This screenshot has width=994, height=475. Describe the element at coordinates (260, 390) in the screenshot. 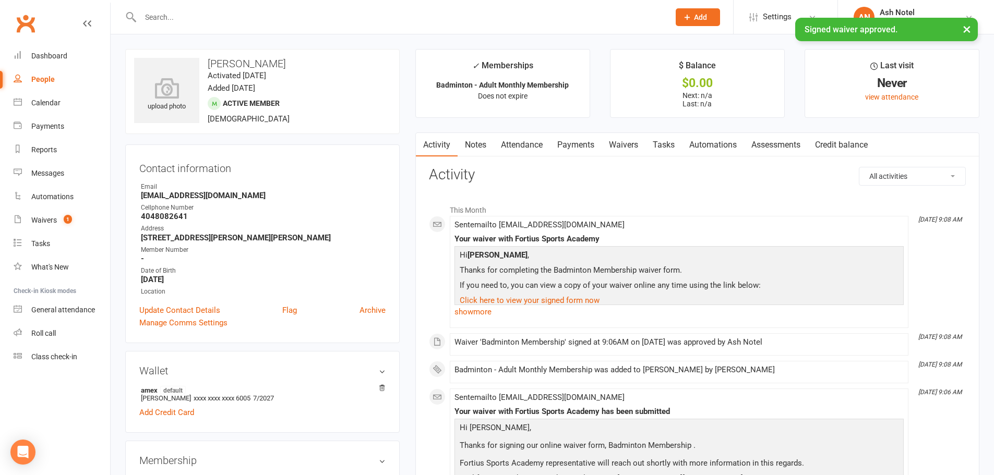

I see `strong: amex` at that location.